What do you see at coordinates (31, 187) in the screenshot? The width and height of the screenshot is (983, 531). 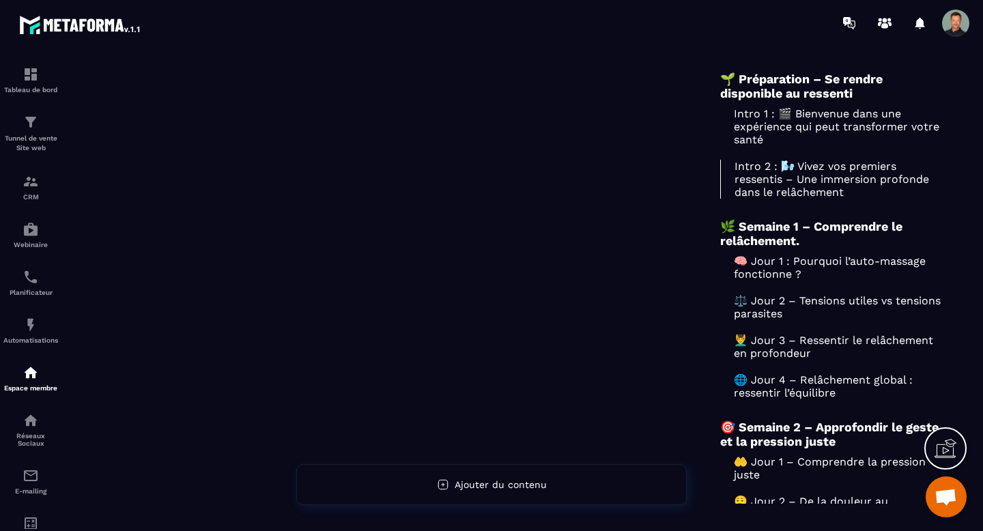 I see `a: formationformationCRM` at bounding box center [31, 187].